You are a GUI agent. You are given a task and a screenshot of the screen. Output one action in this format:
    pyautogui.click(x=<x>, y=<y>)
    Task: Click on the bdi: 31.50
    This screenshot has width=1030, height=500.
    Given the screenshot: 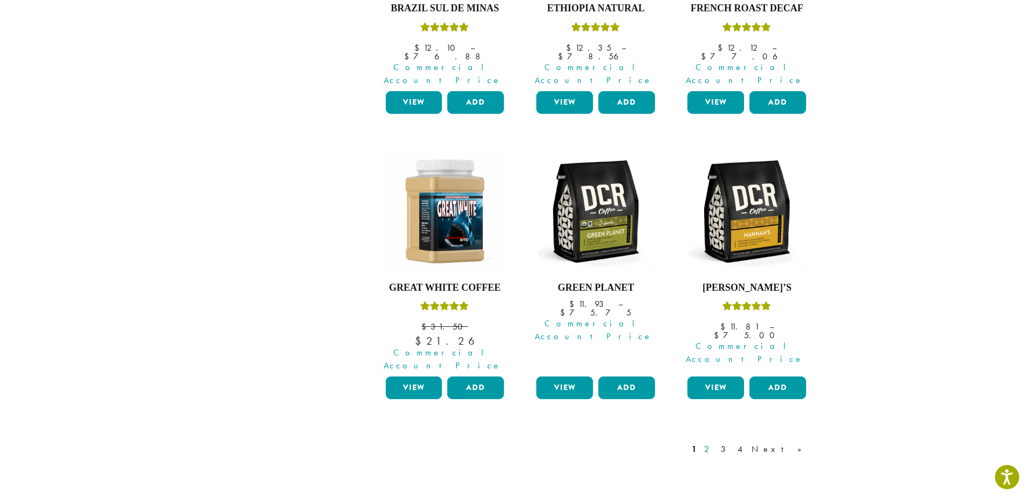 What is the action you would take?
    pyautogui.click(x=445, y=327)
    